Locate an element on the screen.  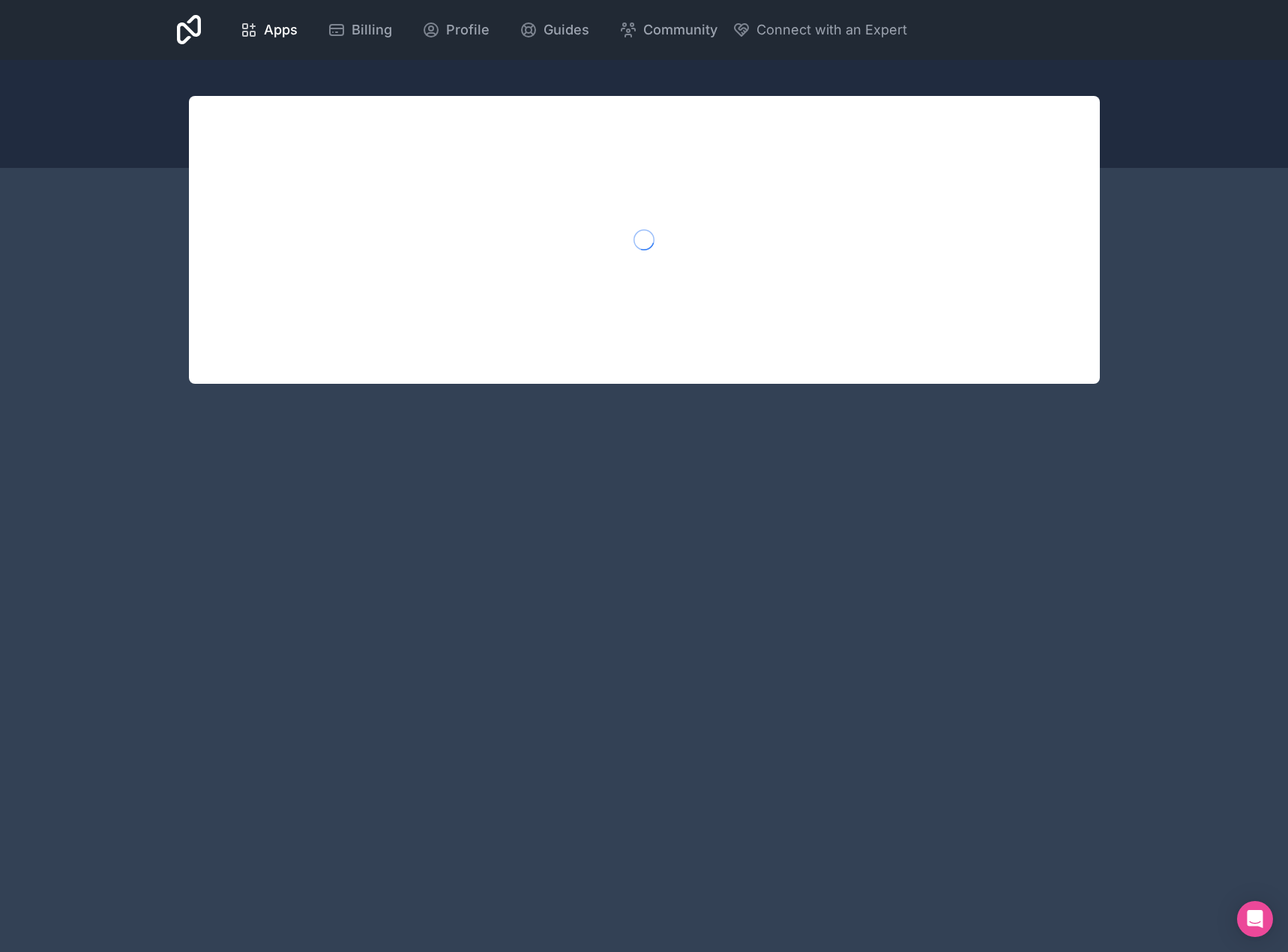
a: Guides is located at coordinates (554, 30).